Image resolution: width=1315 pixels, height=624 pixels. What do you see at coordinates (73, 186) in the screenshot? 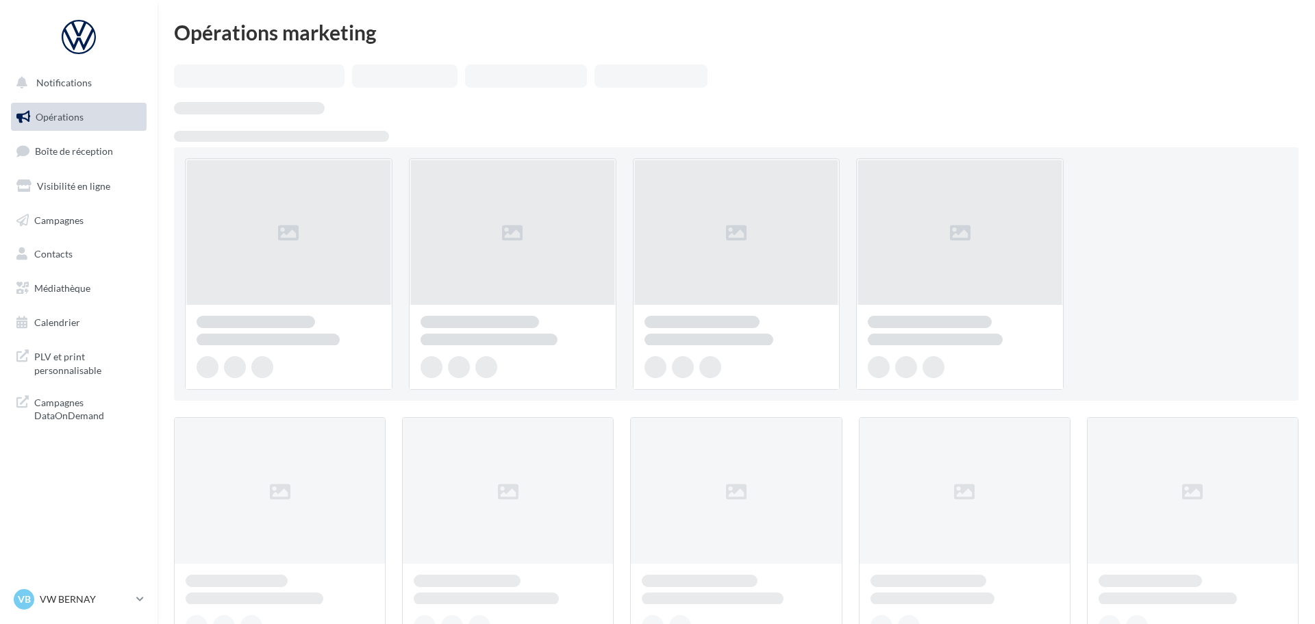
I see `span: Visibilité en ligne` at bounding box center [73, 186].